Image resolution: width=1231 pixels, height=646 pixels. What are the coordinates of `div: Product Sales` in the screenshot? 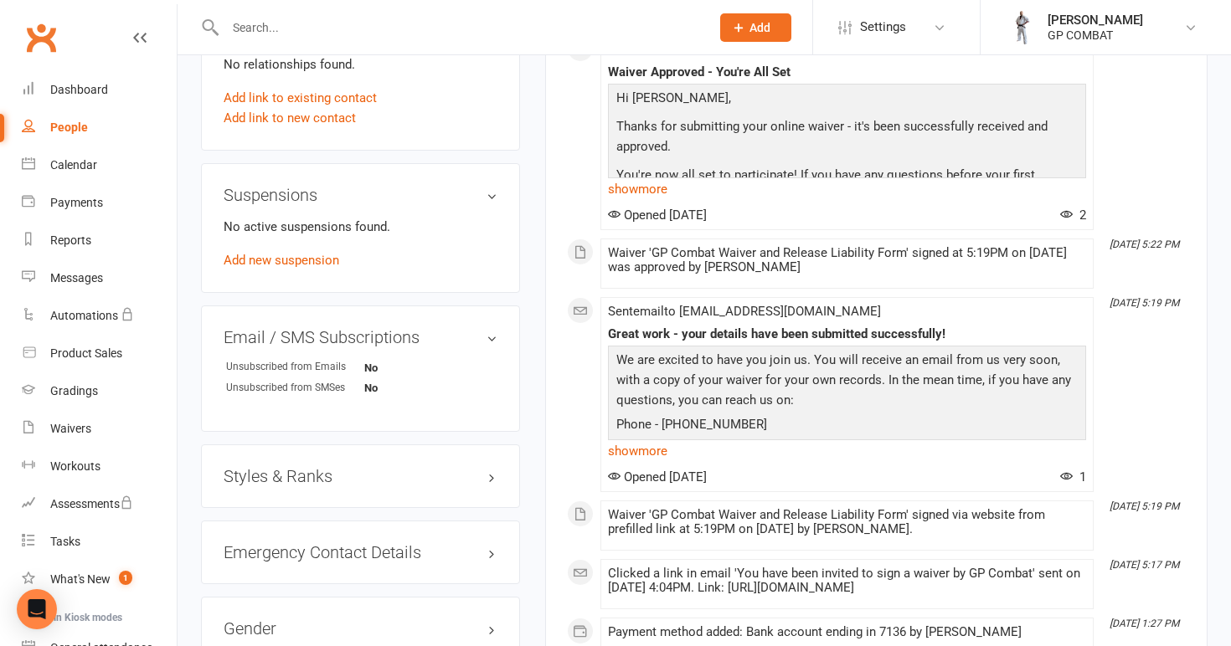 It's located at (86, 353).